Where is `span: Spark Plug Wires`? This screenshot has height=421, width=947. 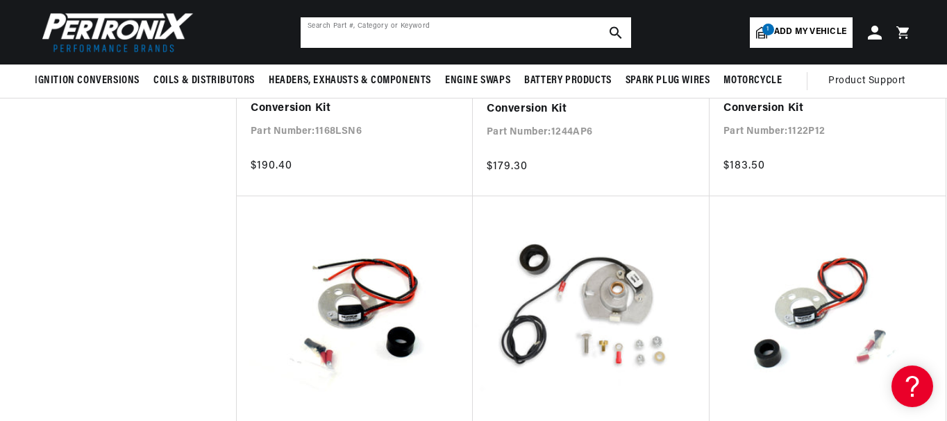 span: Spark Plug Wires is located at coordinates (668, 81).